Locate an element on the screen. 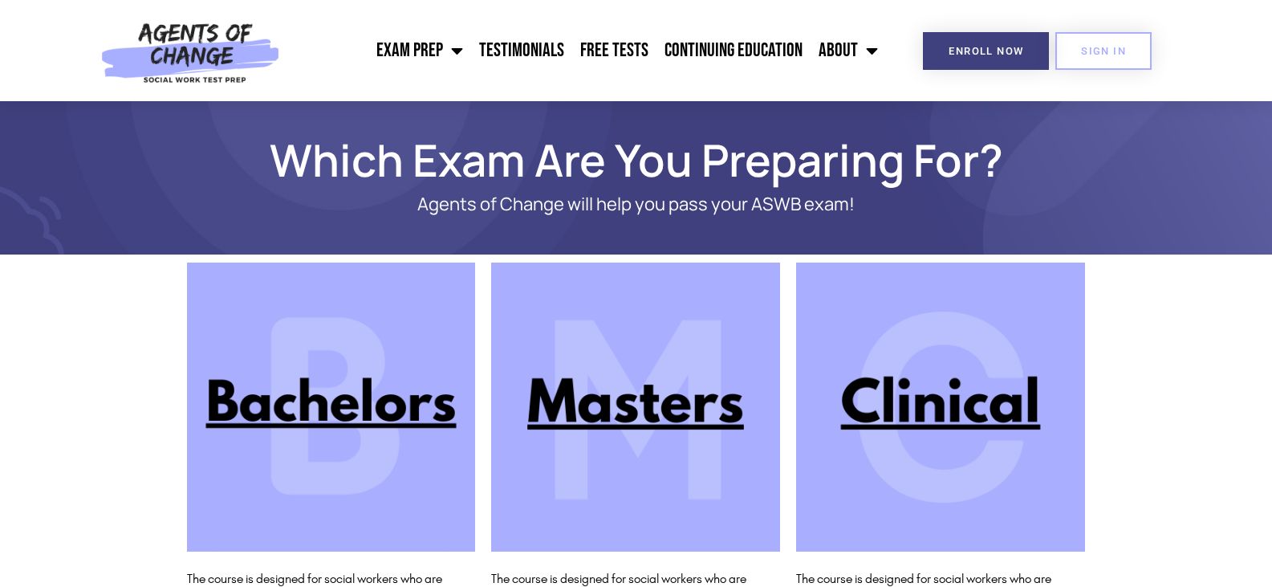  a: Continuing Education is located at coordinates (734, 51).